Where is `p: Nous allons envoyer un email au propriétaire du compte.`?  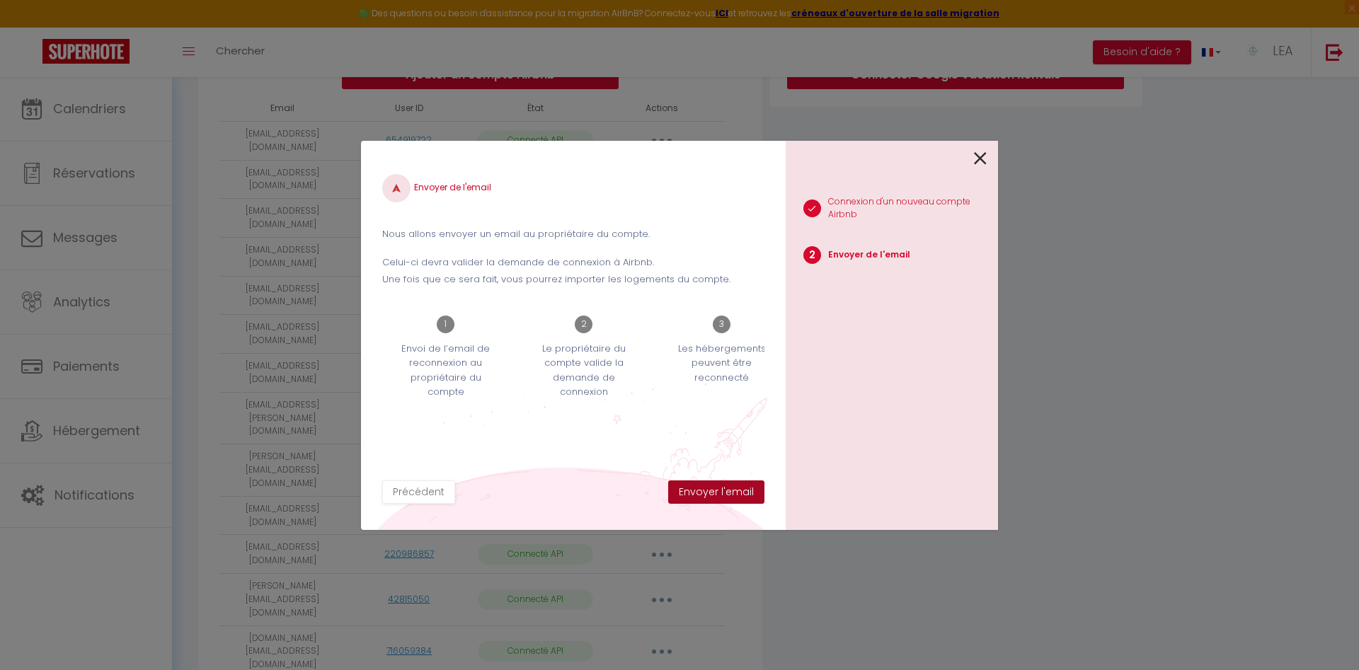 p: Nous allons envoyer un email au propriétaire du compte. is located at coordinates (573, 234).